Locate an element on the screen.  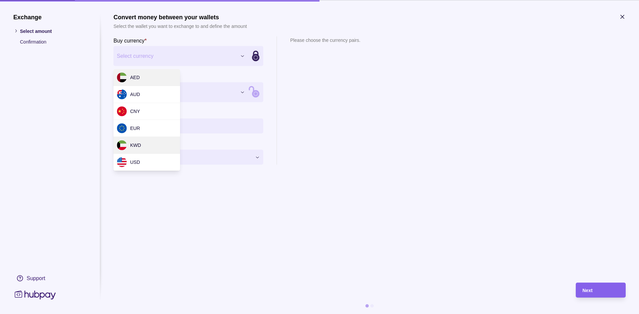
img: cn is located at coordinates (122, 111).